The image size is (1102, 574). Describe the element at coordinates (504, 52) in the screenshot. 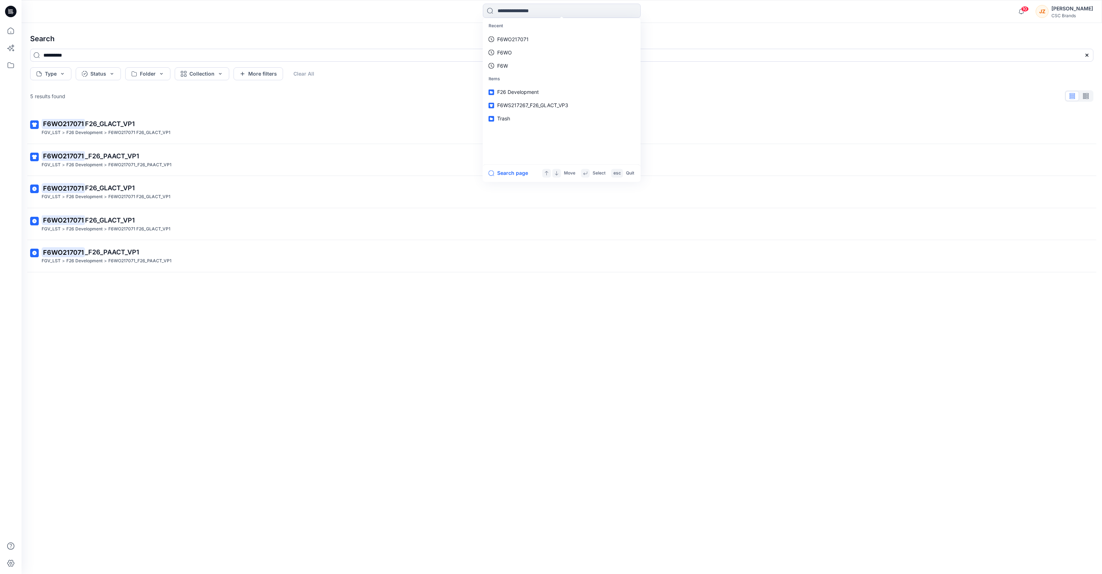

I see `p: F6WO` at that location.